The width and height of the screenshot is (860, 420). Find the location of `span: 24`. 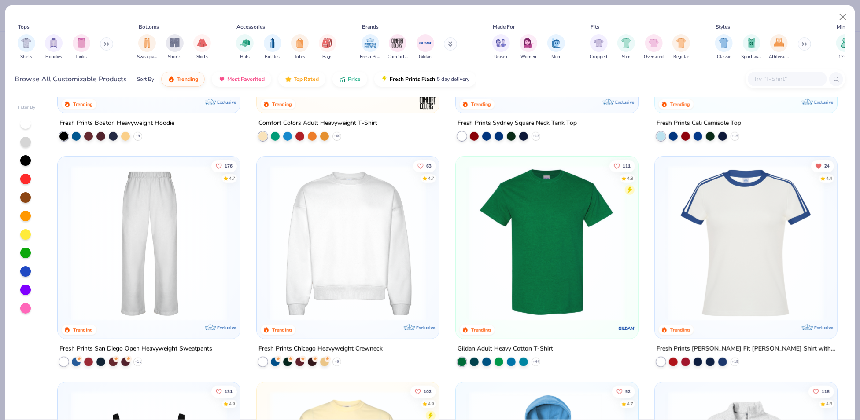

span: 24 is located at coordinates (826, 166).